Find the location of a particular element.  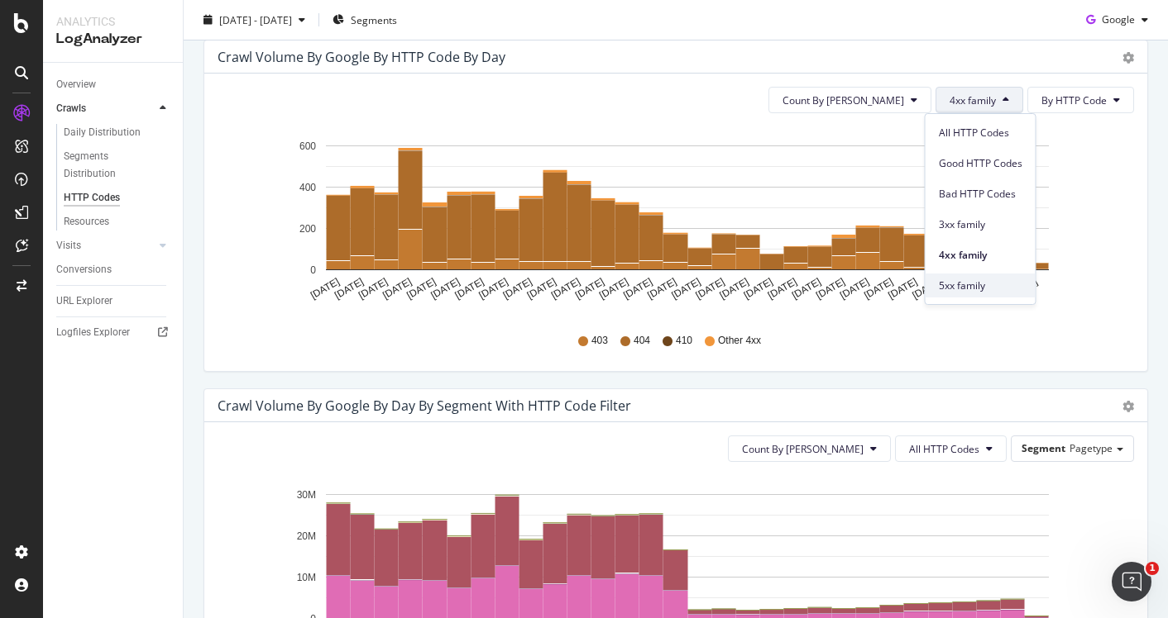

span: 404 is located at coordinates (642, 341).